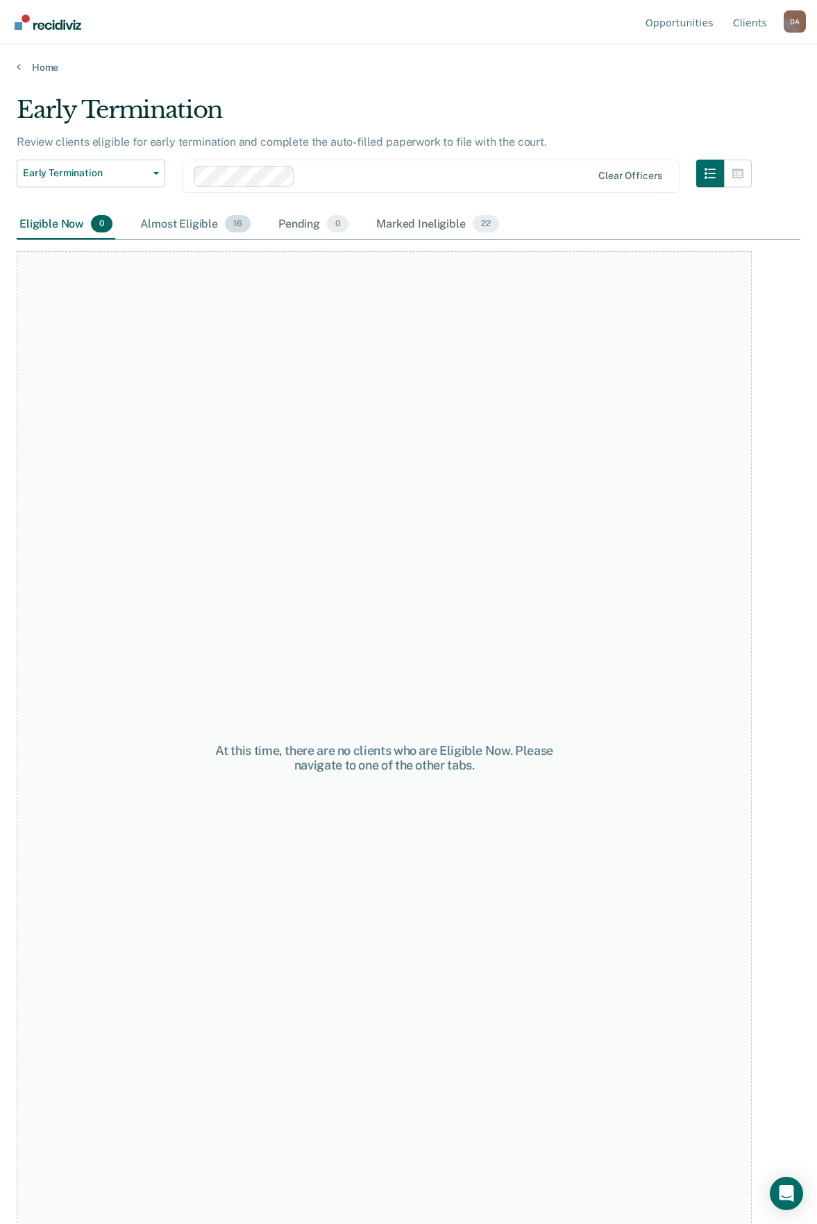  Describe the element at coordinates (384, 758) in the screenshot. I see `div: At this time, there are no clients who are Eligible Now. Please navigate to one of the other tabs.` at that location.